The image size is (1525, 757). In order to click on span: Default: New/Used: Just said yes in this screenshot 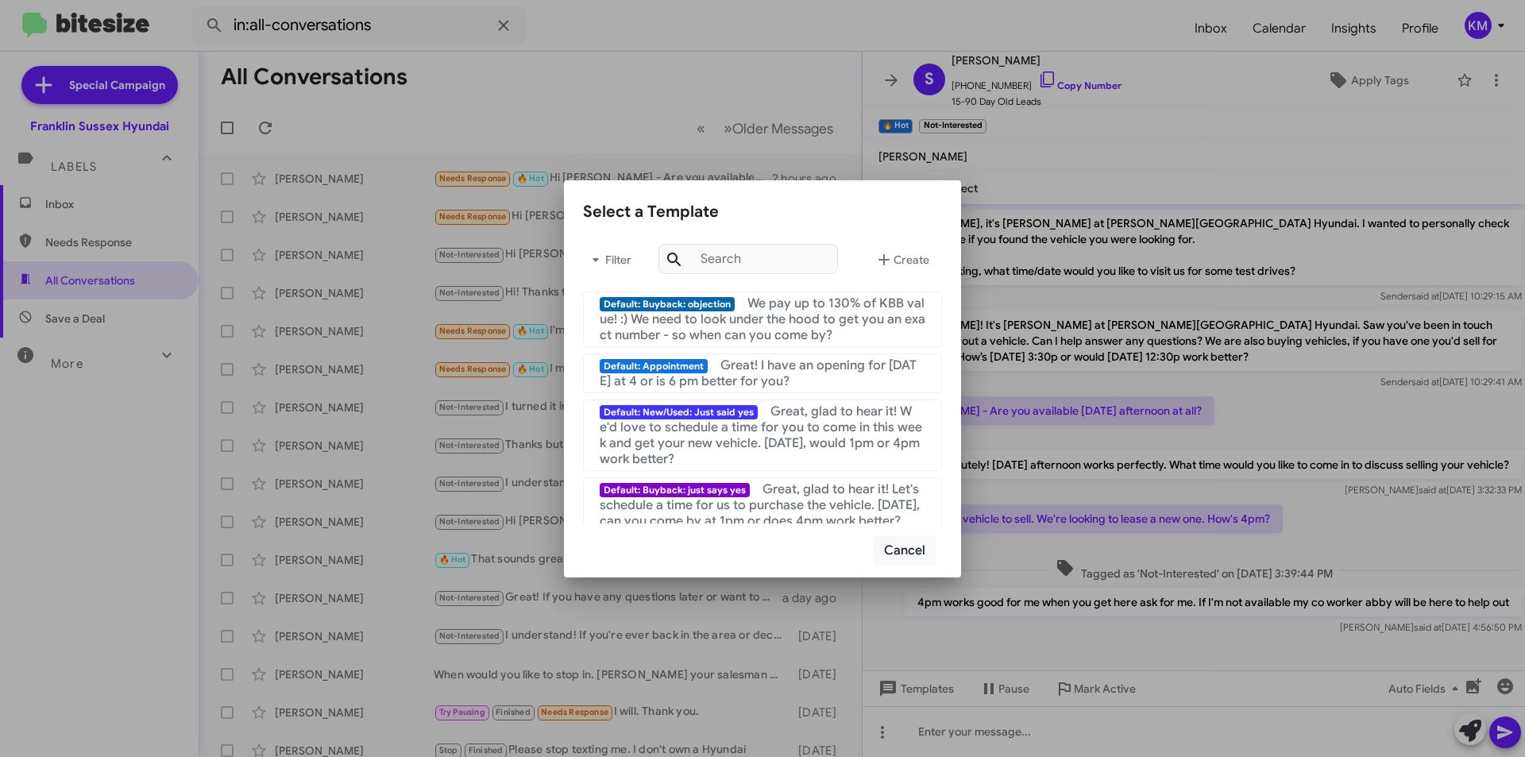, I will do `click(678, 412)`.